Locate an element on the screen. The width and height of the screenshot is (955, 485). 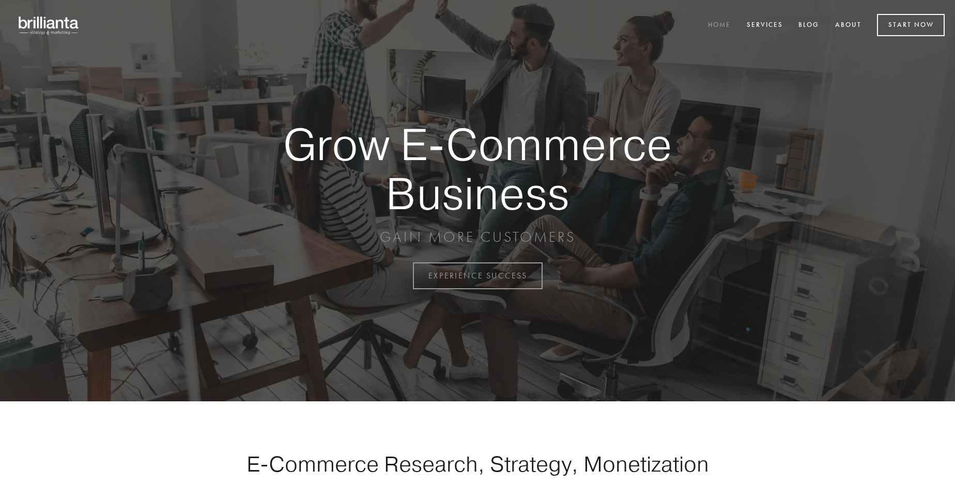
a: About is located at coordinates (848, 25).